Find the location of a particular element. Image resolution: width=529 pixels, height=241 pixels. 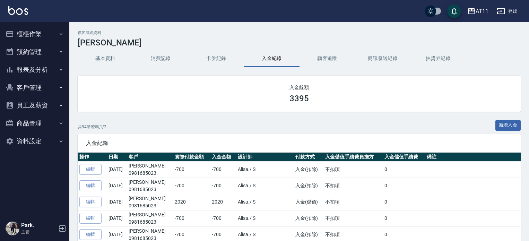

img: Logo is located at coordinates (18, 10).